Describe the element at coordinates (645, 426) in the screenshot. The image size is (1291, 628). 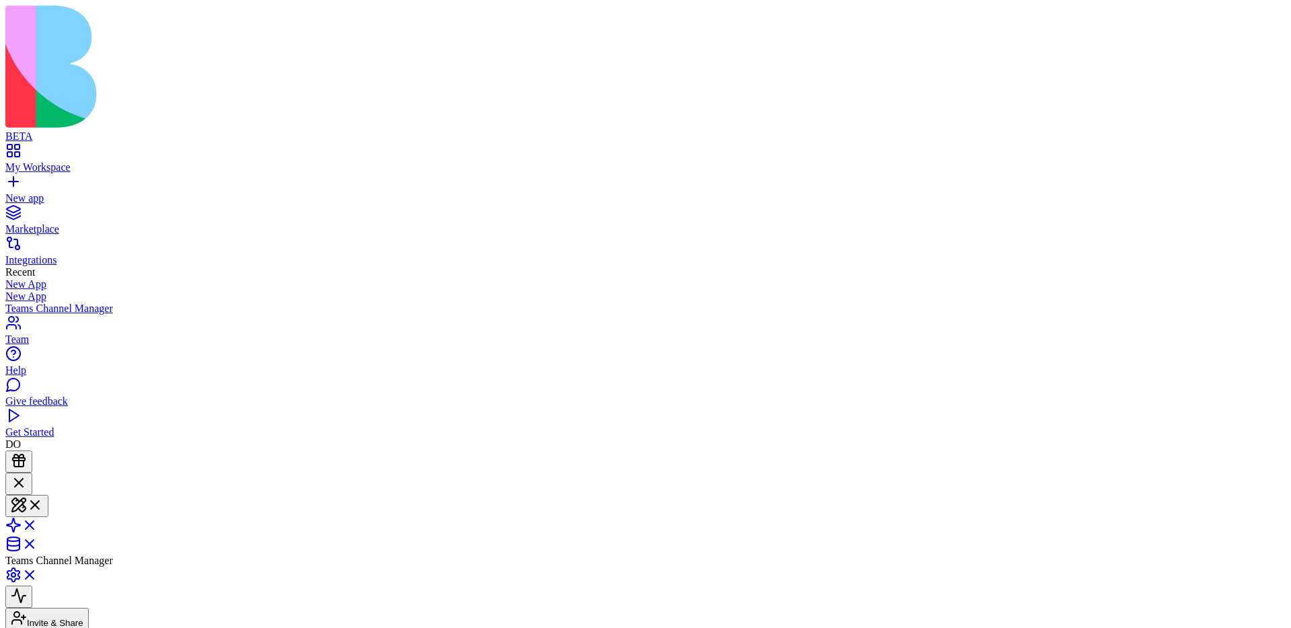
I see `a: Get Started` at that location.